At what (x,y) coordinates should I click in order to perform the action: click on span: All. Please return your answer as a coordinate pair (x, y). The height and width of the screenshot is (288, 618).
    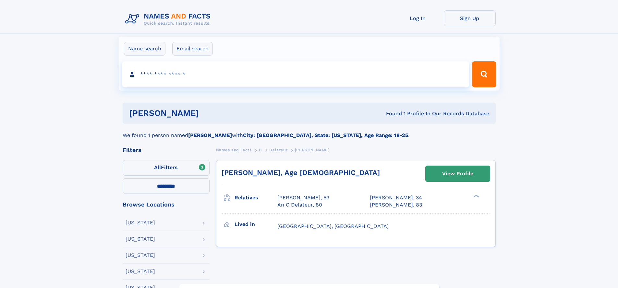
    Looking at the image, I should click on (157, 167).